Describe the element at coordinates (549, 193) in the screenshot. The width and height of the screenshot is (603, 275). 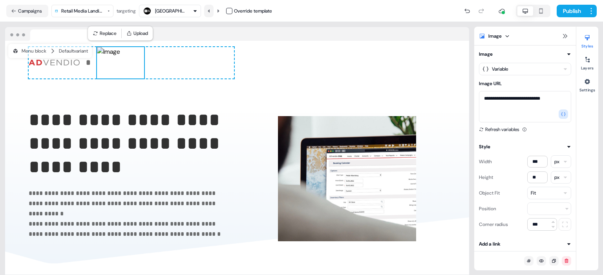
I see `button: Fit` at that location.